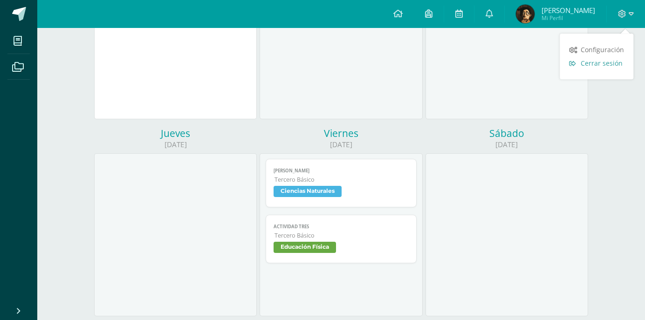  What do you see at coordinates (602, 49) in the screenshot?
I see `span: Configuración` at bounding box center [602, 49].